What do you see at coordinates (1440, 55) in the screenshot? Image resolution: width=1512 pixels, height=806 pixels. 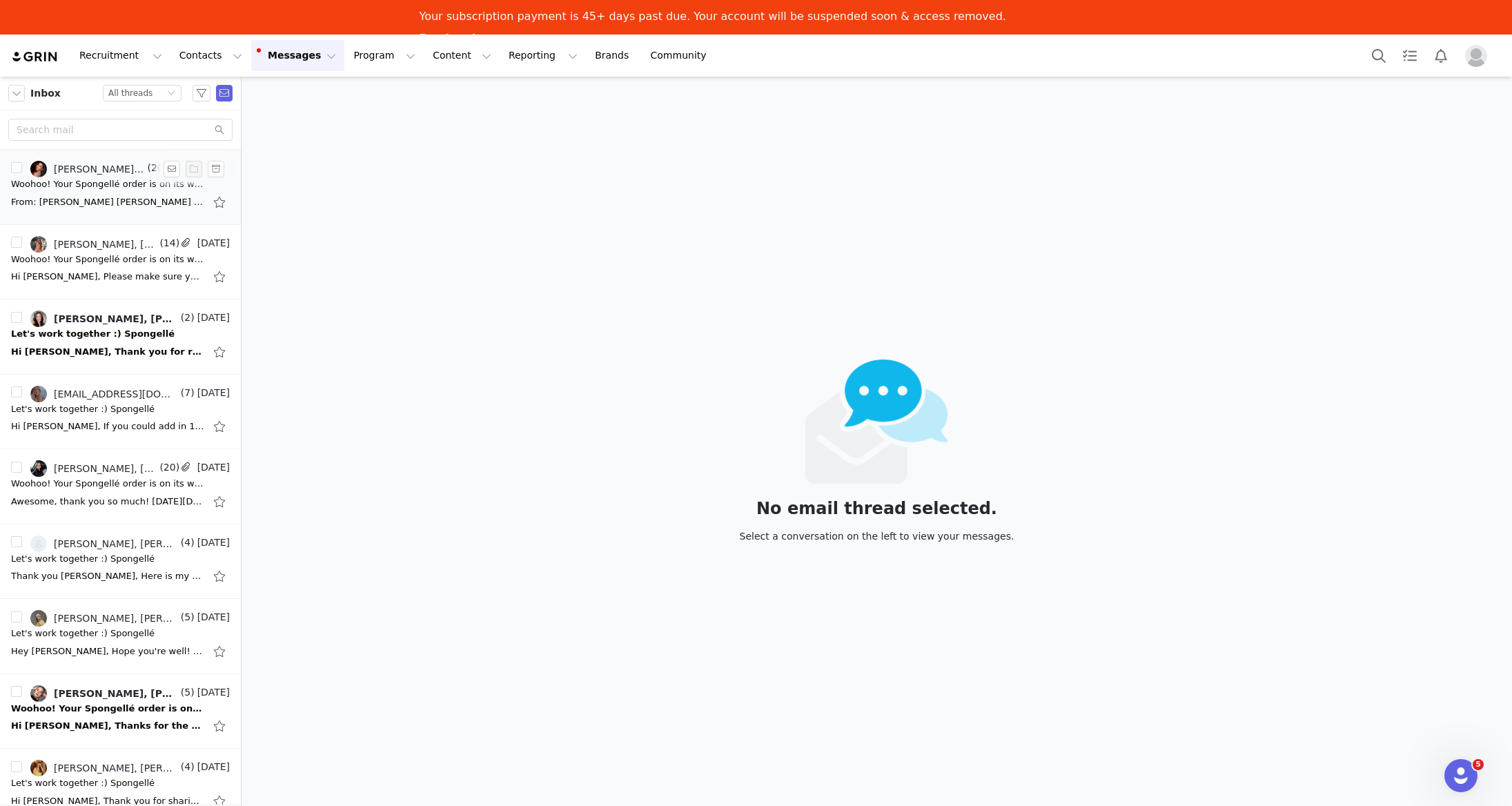 I see `button: Notifications` at bounding box center [1440, 55].